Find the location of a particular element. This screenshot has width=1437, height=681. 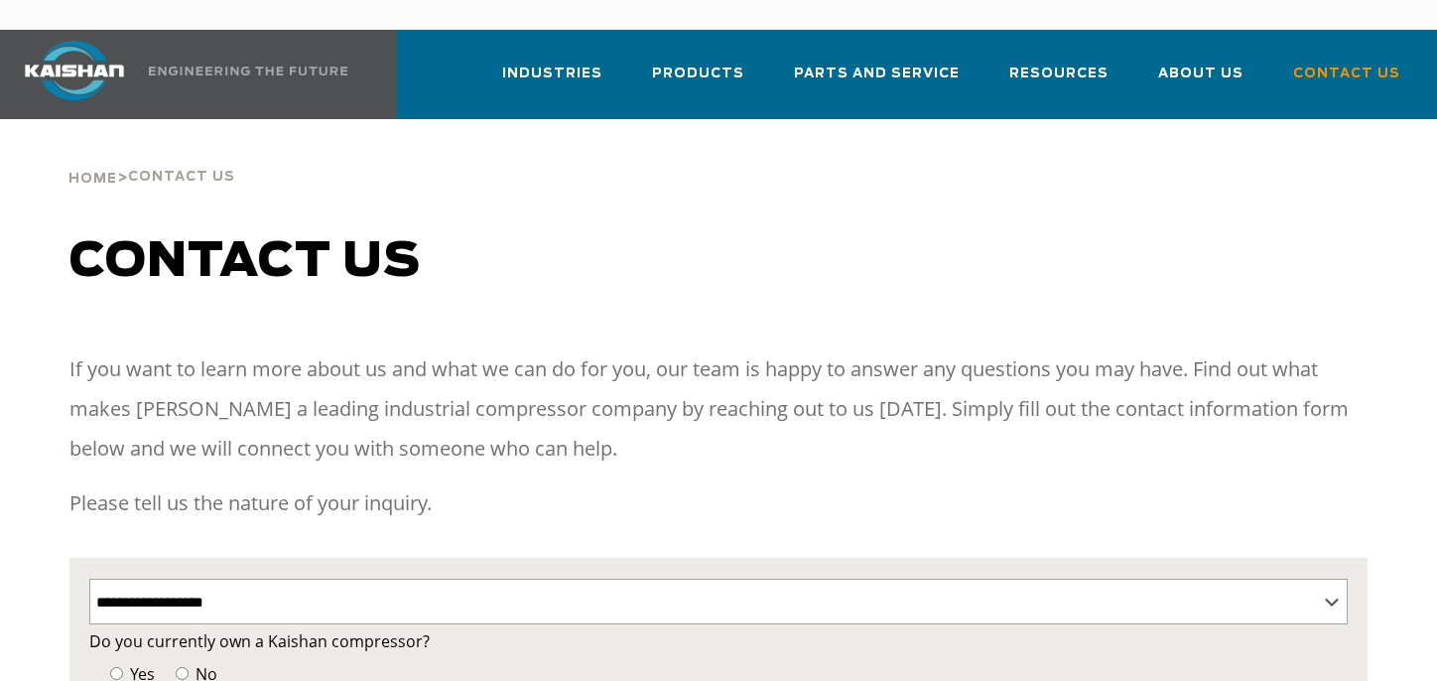

span: Resources is located at coordinates (1059, 73).